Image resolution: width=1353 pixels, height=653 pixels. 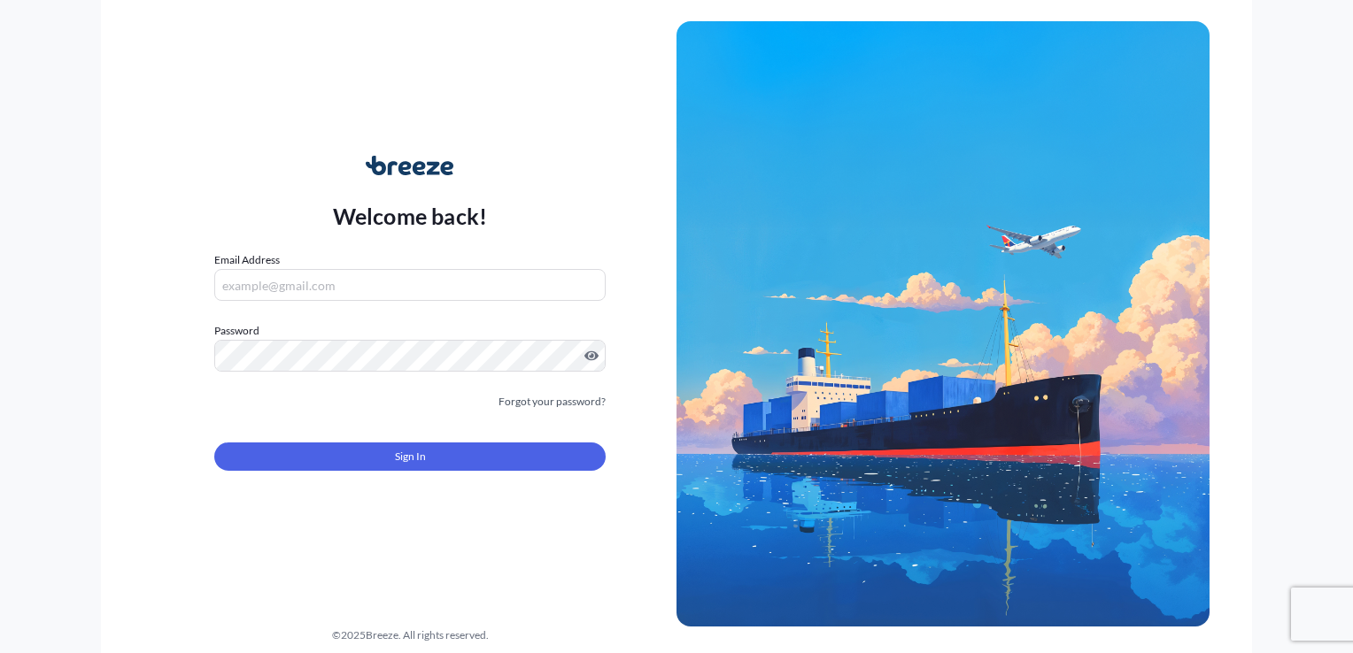 What do you see at coordinates (943, 324) in the screenshot?
I see `img: Ship illustration` at bounding box center [943, 324].